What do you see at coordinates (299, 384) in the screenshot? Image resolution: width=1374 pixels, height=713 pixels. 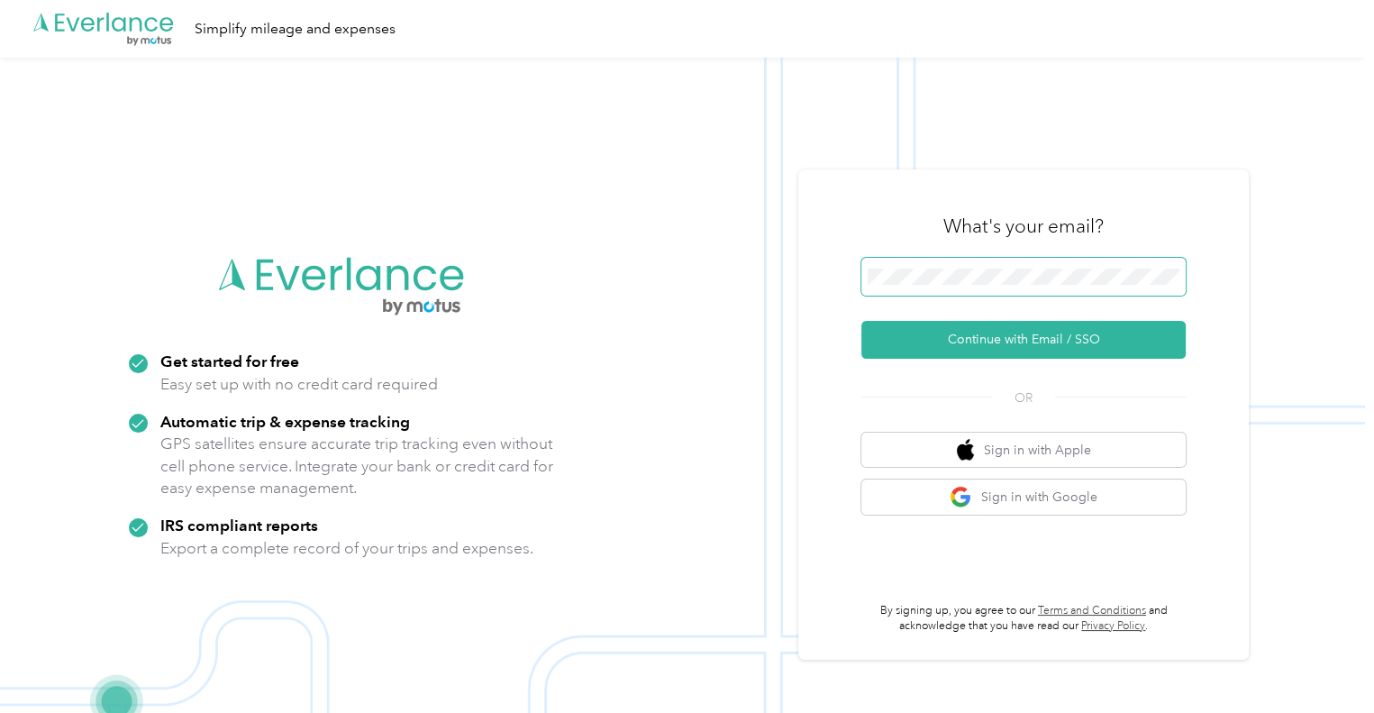 I see `p: Easy set up with no credit card required` at bounding box center [299, 384].